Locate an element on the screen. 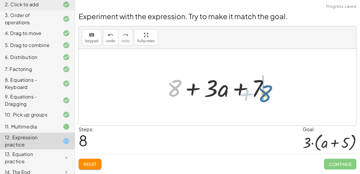 This screenshot has height=174, width=360. div: 4. Drag to move is located at coordinates (29, 33).